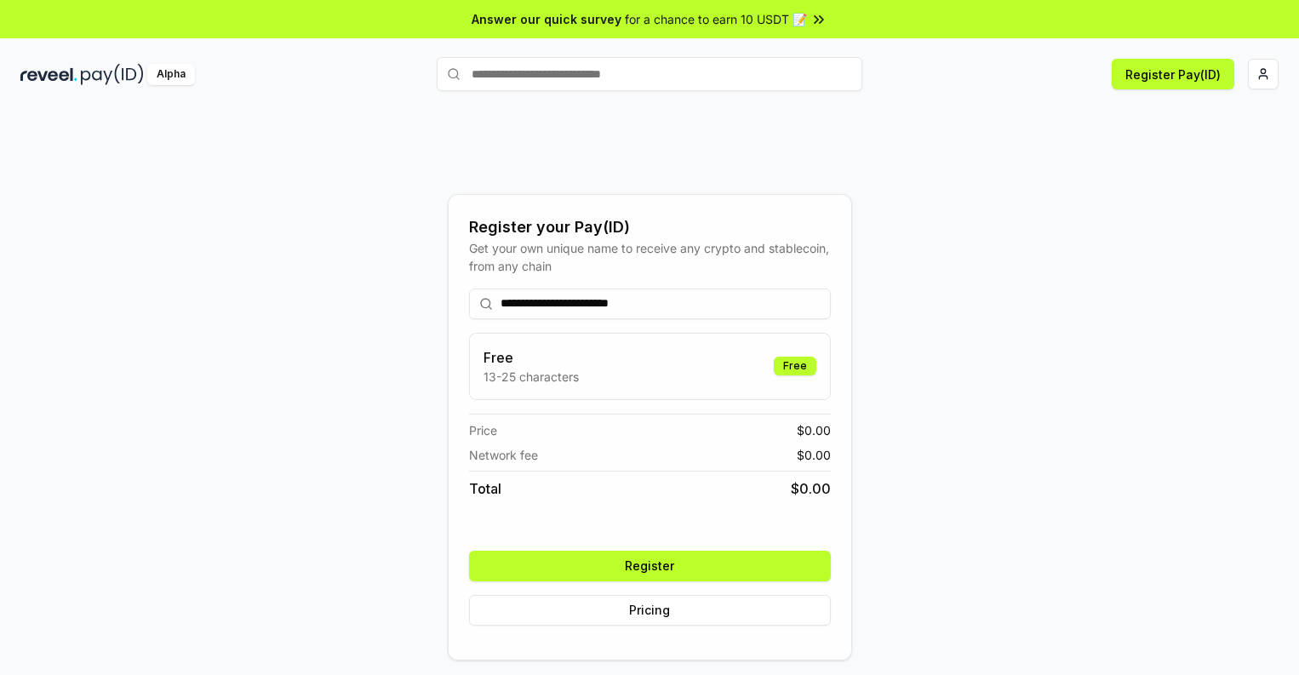  I want to click on span: Answer our quick survey, so click(547, 19).